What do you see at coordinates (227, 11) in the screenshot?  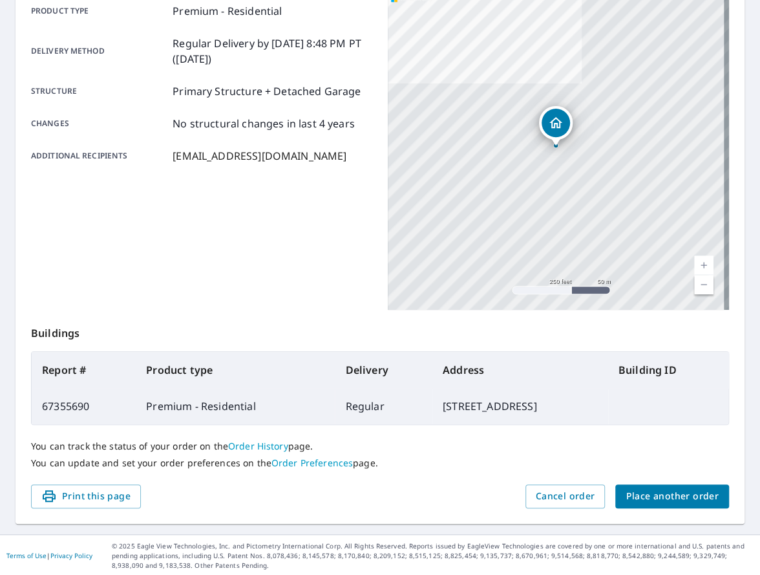 I see `p: Premium - Residential` at bounding box center [227, 11].